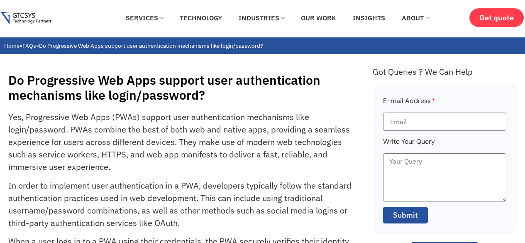 The image size is (525, 243). What do you see at coordinates (186, 88) in the screenshot?
I see `h1: Do Progressive Web Apps support user authentication mechanisms like login/password?` at bounding box center [186, 88].